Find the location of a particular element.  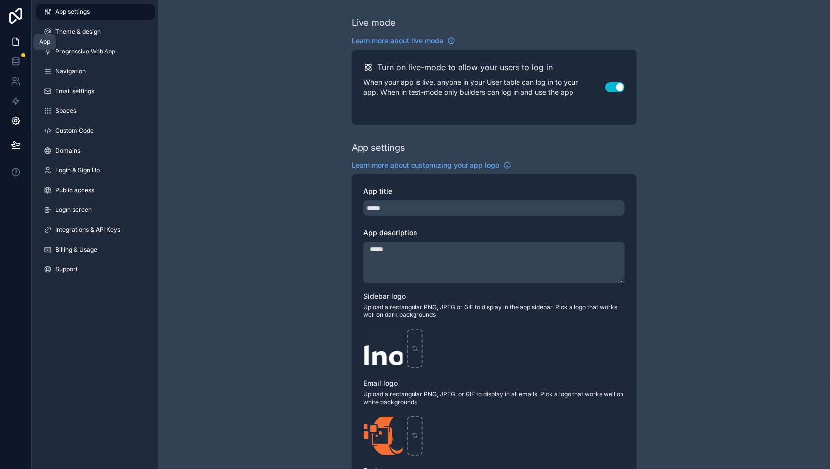

a: Login screen is located at coordinates (95, 210).